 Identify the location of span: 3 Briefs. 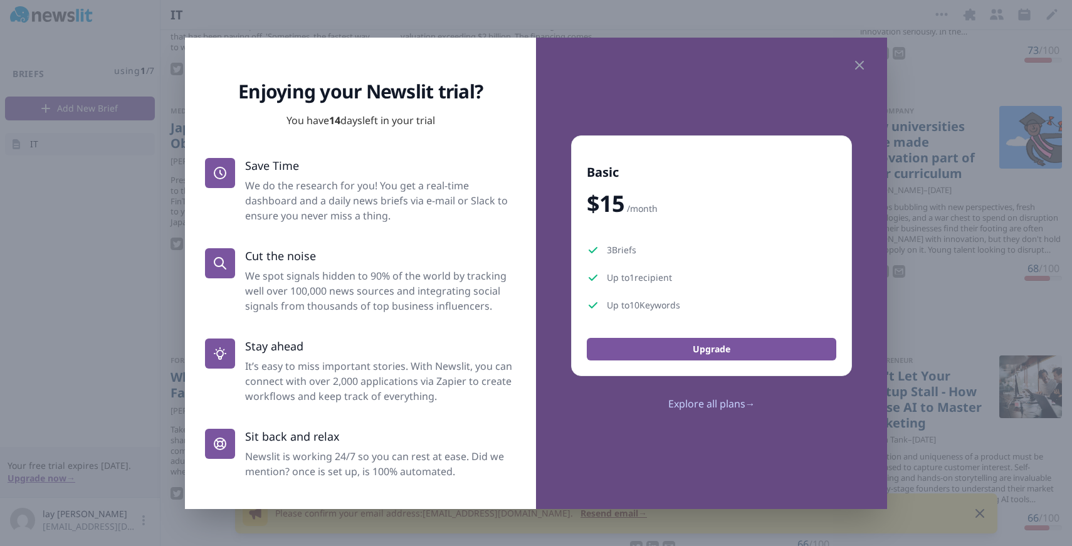
(621, 250).